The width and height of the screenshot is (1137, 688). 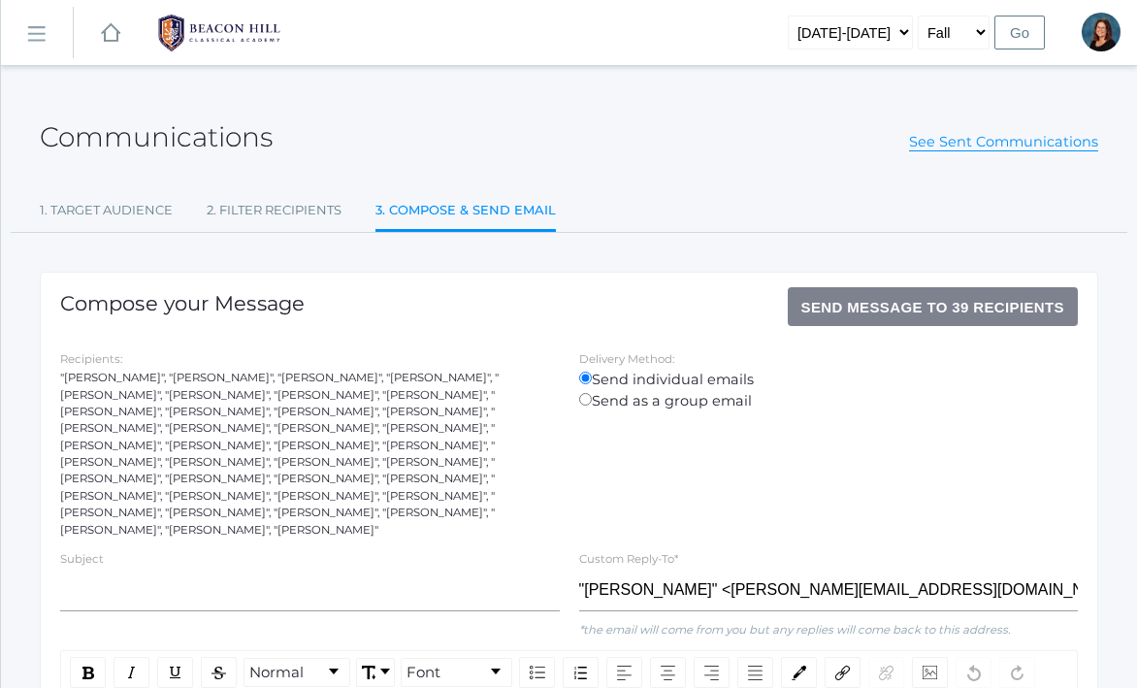 What do you see at coordinates (536, 672) in the screenshot?
I see `div: Unordered` at bounding box center [536, 672].